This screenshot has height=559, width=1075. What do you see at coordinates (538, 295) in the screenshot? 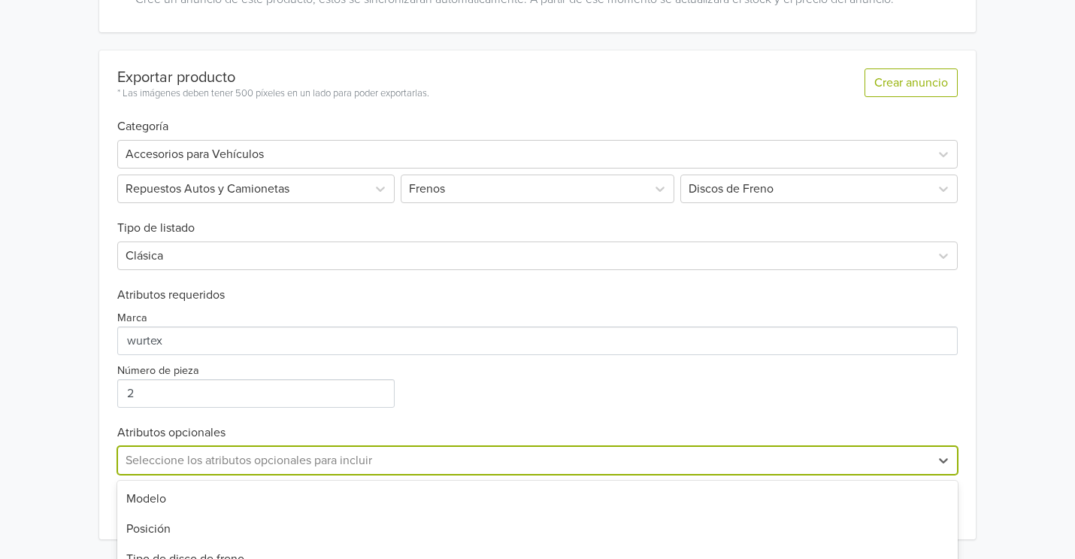
I see `h6: Atributos requeridos` at bounding box center [538, 295].